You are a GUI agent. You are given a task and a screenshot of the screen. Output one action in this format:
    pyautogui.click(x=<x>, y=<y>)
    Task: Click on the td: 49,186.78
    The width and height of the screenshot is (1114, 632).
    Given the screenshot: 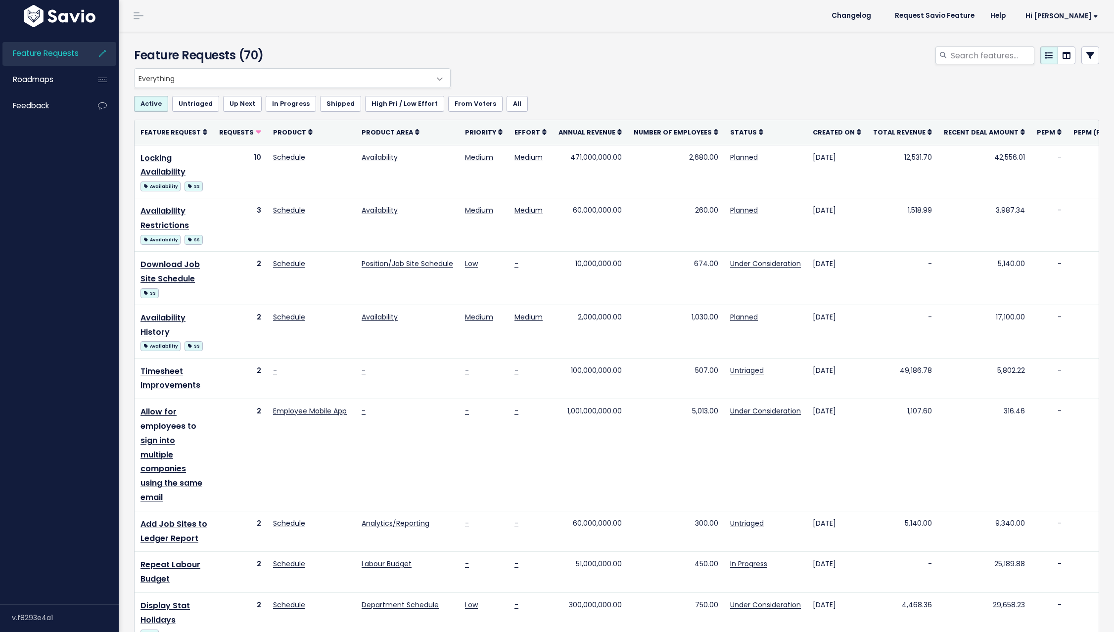 What is the action you would take?
    pyautogui.click(x=902, y=379)
    